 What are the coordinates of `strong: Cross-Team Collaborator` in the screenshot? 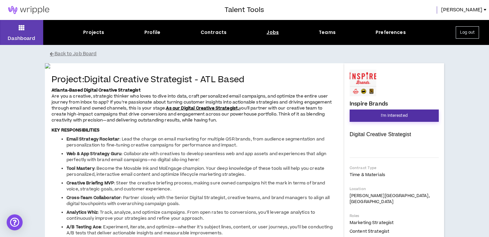 It's located at (93, 198).